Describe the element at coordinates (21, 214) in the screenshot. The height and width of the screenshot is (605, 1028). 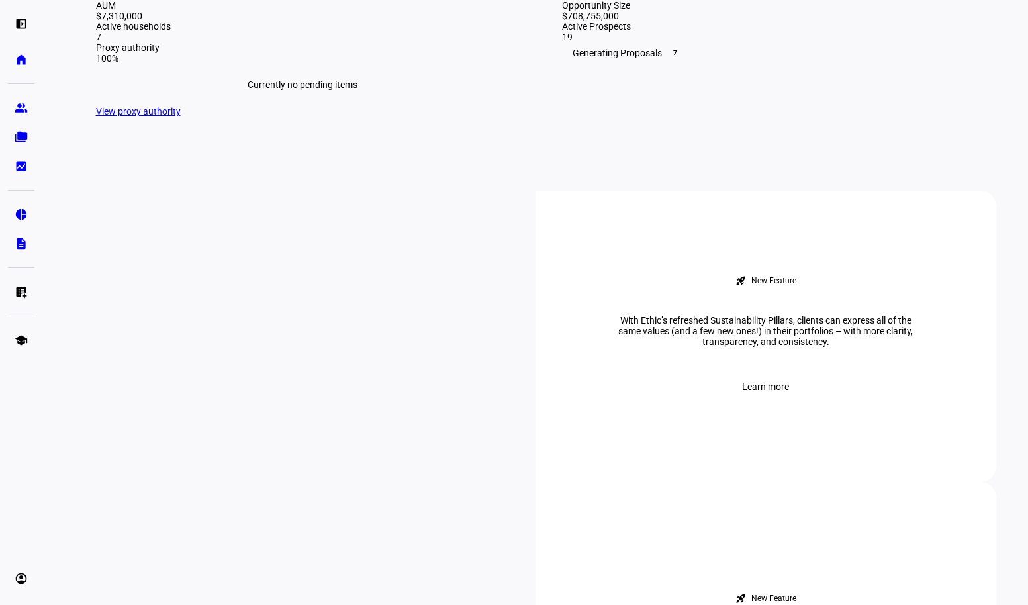
I see `a: pie_chart` at that location.